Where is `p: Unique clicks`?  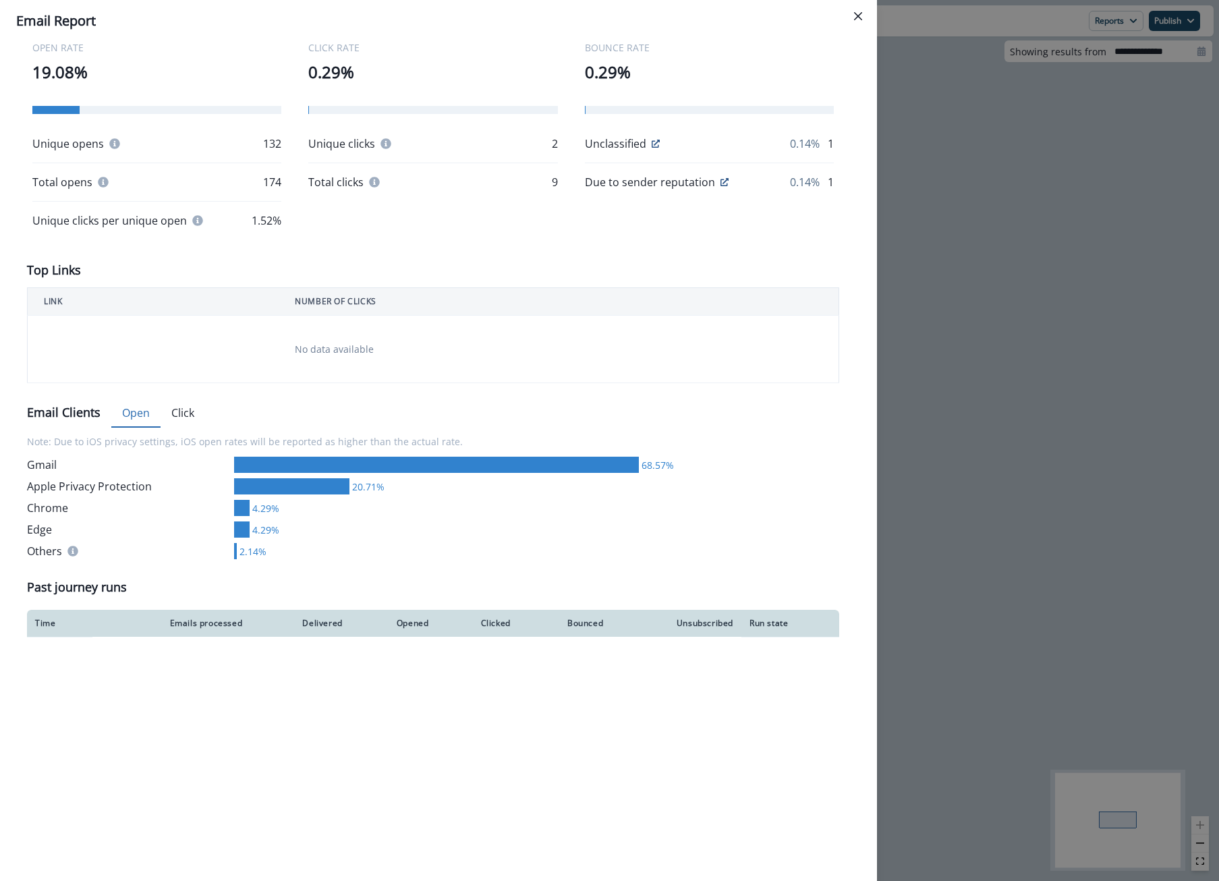
p: Unique clicks is located at coordinates (341, 144).